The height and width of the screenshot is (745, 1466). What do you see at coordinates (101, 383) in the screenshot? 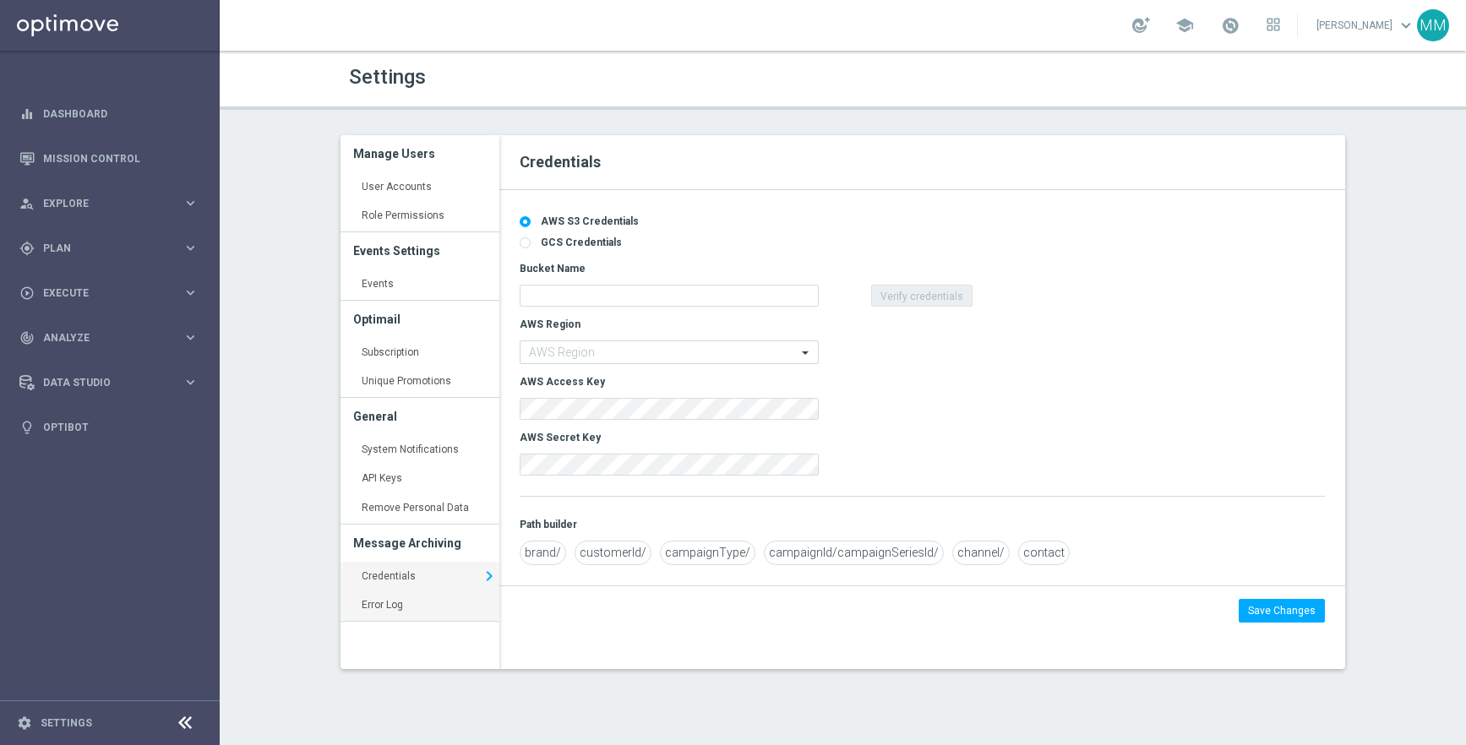
I see `div: Data Studio` at bounding box center [101, 383].